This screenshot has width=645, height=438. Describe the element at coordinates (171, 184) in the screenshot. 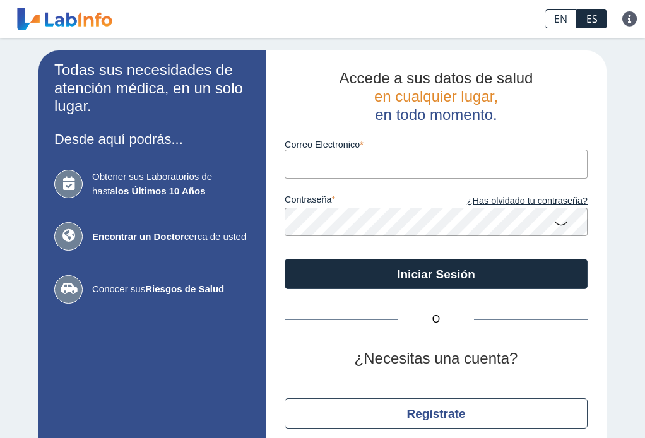

I see `span: Obtener sus Laboratorios de hasta` at that location.